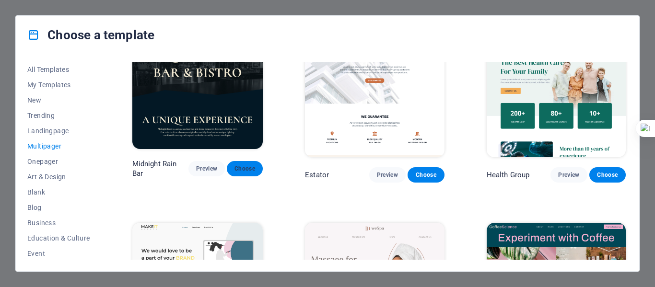  Describe the element at coordinates (91, 35) in the screenshot. I see `h4: Choose a template` at that location.